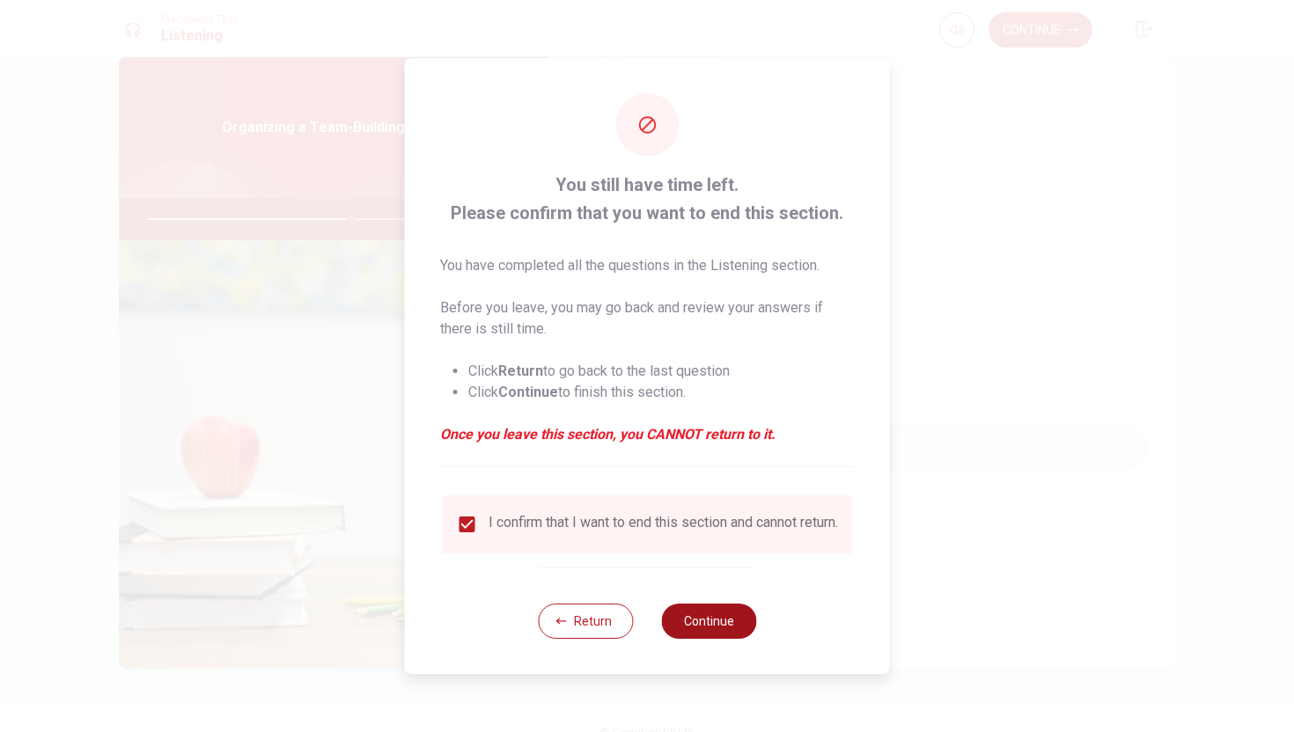 The image size is (1294, 732). I want to click on span: You still have time left. Please confirm that you want to end this section., so click(647, 199).